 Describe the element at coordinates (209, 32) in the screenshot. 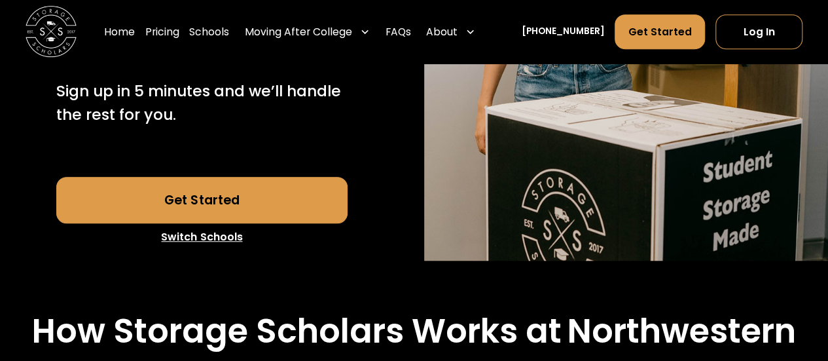

I see `a: Schools` at that location.